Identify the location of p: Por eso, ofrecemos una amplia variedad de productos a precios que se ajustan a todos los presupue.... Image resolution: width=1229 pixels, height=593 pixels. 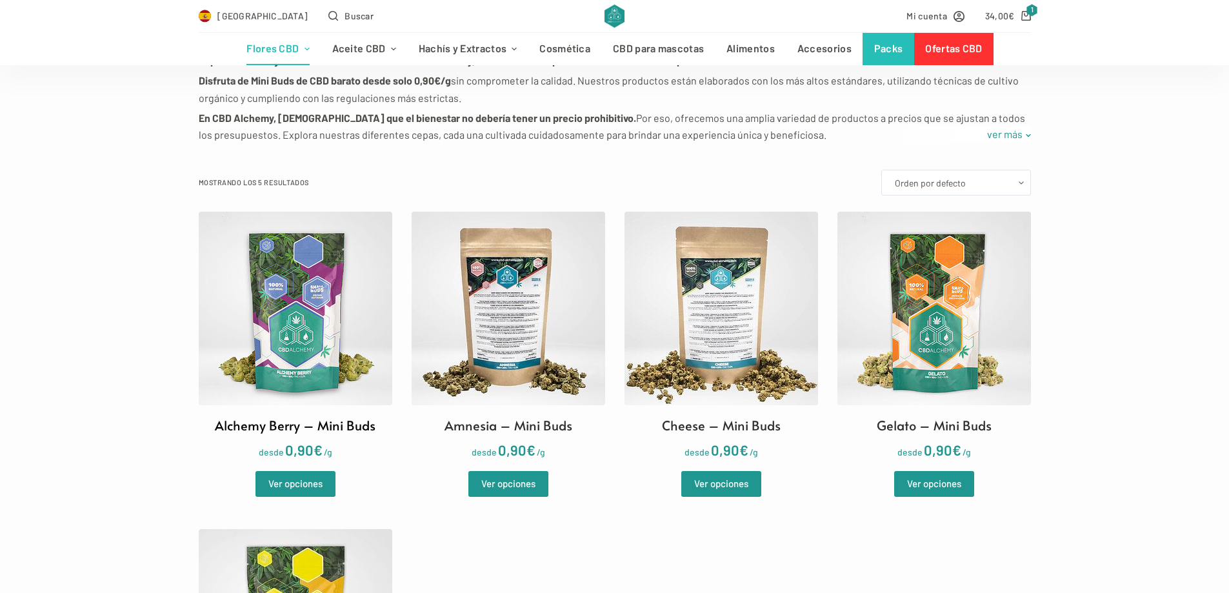
(615, 126).